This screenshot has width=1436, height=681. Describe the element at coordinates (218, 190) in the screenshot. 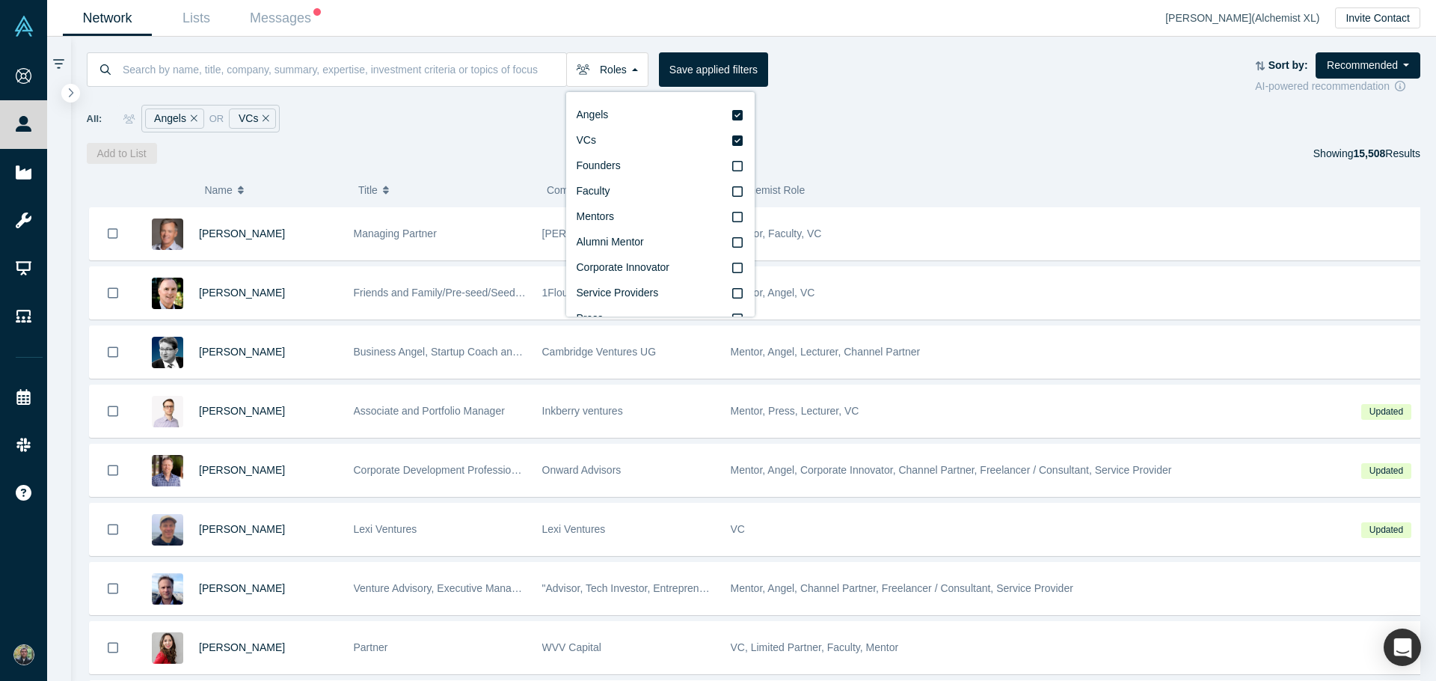

I see `span: Name` at that location.